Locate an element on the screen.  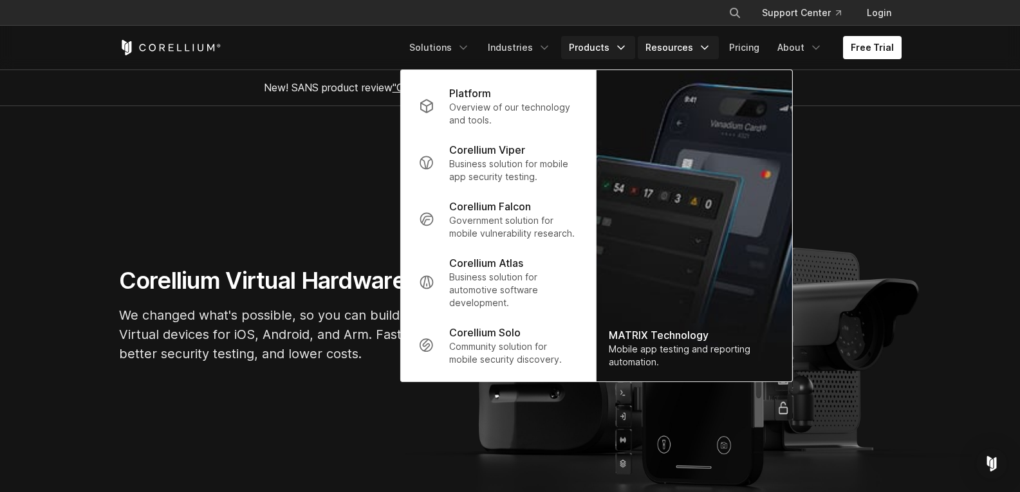
button: Search is located at coordinates (735, 13).